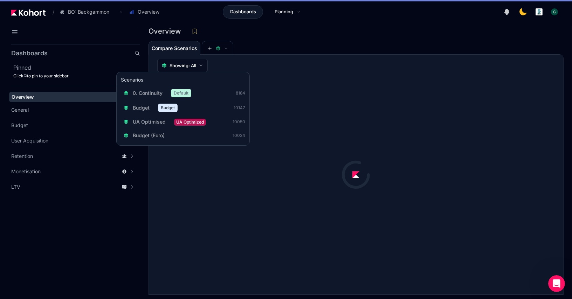  What do you see at coordinates (70, 123) in the screenshot?
I see `button: Search for help` at bounding box center [70, 123].